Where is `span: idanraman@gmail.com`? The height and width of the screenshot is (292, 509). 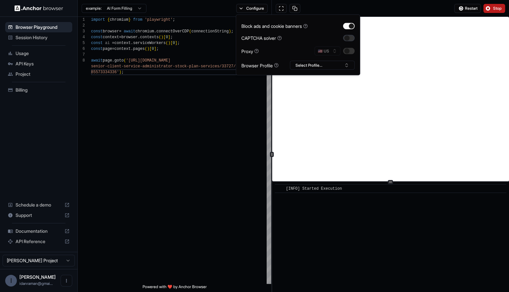 span: idanraman@gmail.com is located at coordinates (36, 283).